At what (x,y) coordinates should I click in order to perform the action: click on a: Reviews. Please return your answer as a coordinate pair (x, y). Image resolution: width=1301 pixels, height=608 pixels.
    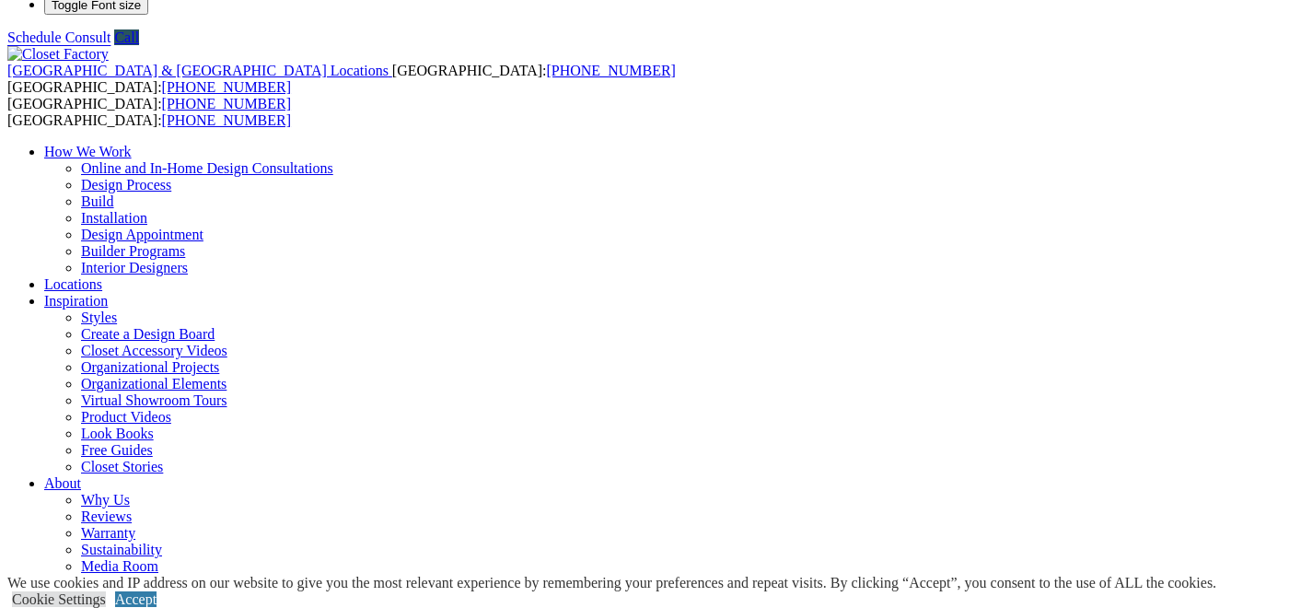
    Looking at the image, I should click on (106, 516).